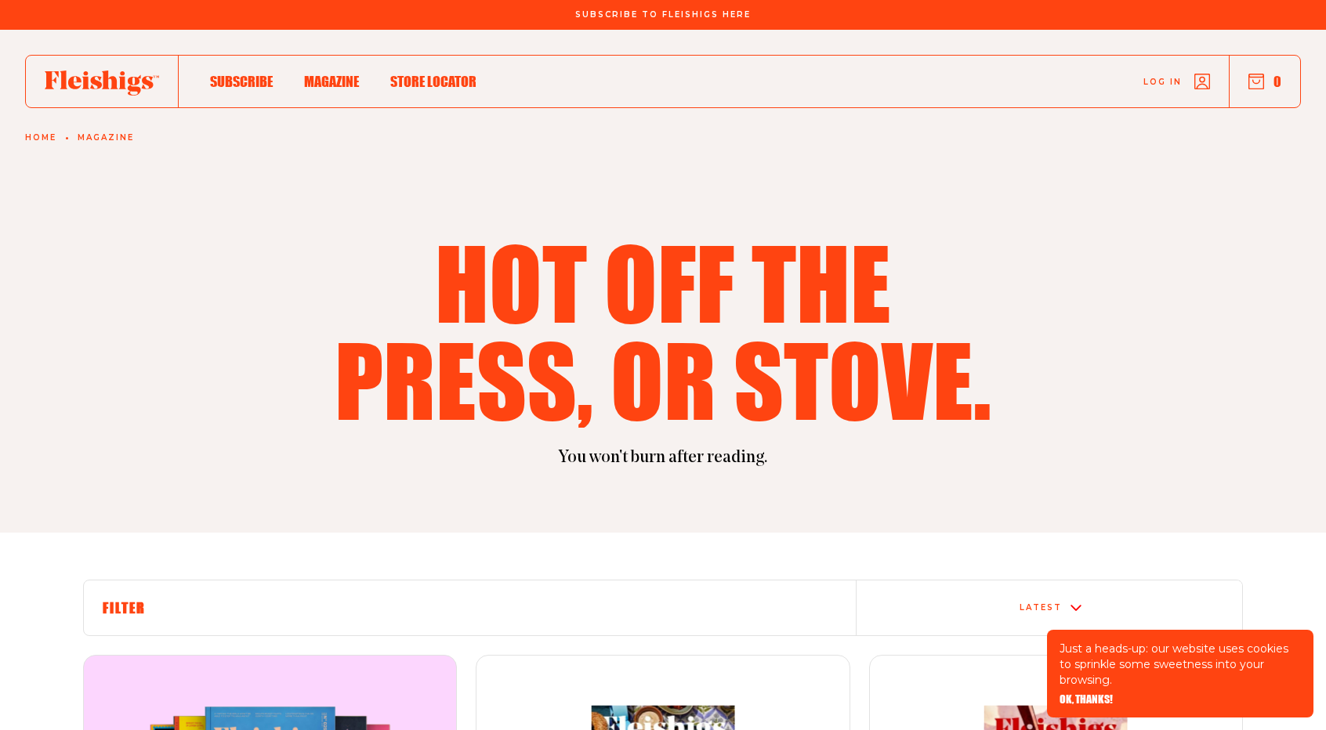 This screenshot has width=1326, height=730. Describe the element at coordinates (1086, 700) in the screenshot. I see `span: OK, THANKS!` at that location.